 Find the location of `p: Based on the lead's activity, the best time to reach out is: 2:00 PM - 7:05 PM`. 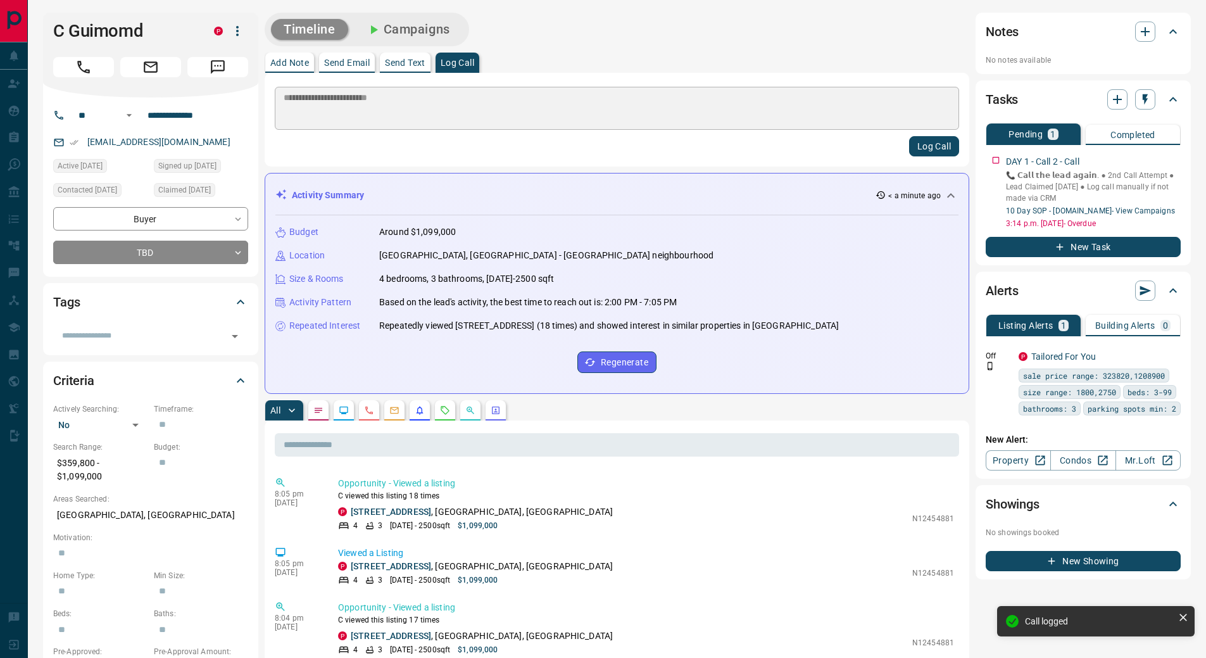

p: Based on the lead's activity, the best time to reach out is: 2:00 PM - 7:05 PM is located at coordinates (528, 302).